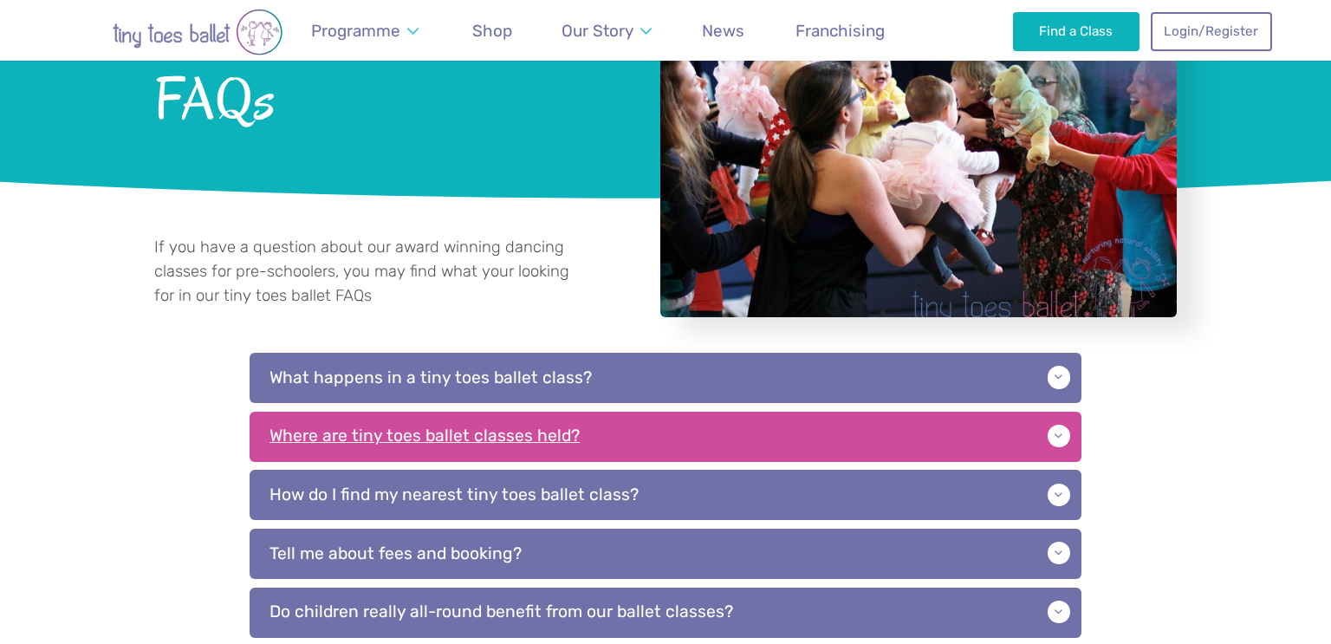 The width and height of the screenshot is (1331, 644). Describe the element at coordinates (666, 613) in the screenshot. I see `p: Do children really all-round benefit from our ballet classes?` at that location.